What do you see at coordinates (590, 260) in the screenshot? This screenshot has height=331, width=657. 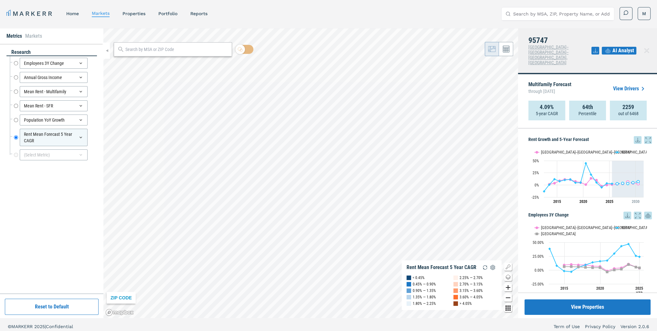 I see `div: Employees 3Y Change. Highcharts interactive chart.` at bounding box center [590, 260].